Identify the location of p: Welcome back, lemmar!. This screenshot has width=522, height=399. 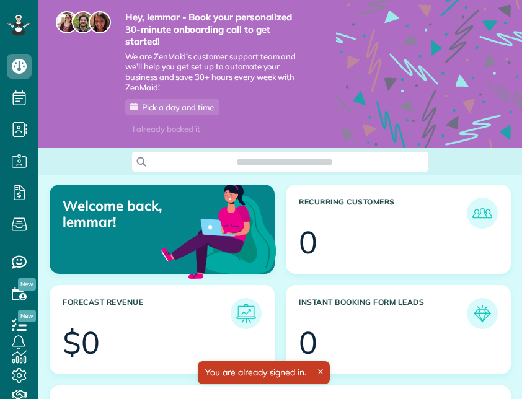
(132, 214).